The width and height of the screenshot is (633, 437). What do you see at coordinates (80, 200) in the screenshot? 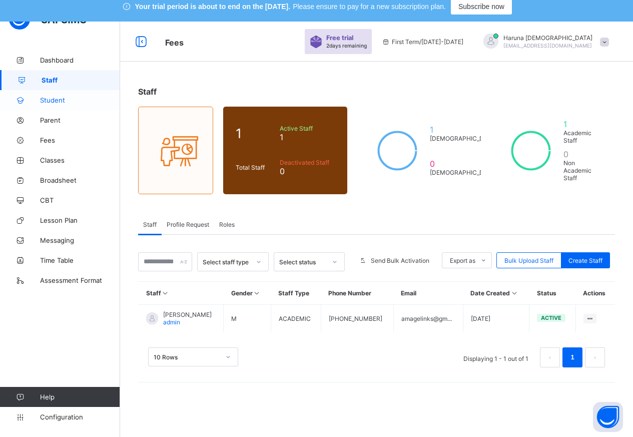
I see `span: CBT` at bounding box center [80, 200].